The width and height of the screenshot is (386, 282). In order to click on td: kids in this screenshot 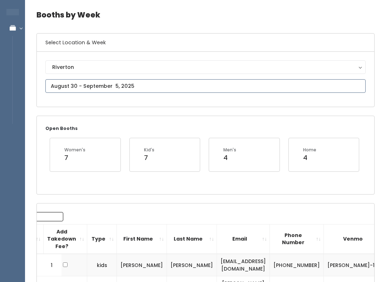, I will do `click(102, 265)`.